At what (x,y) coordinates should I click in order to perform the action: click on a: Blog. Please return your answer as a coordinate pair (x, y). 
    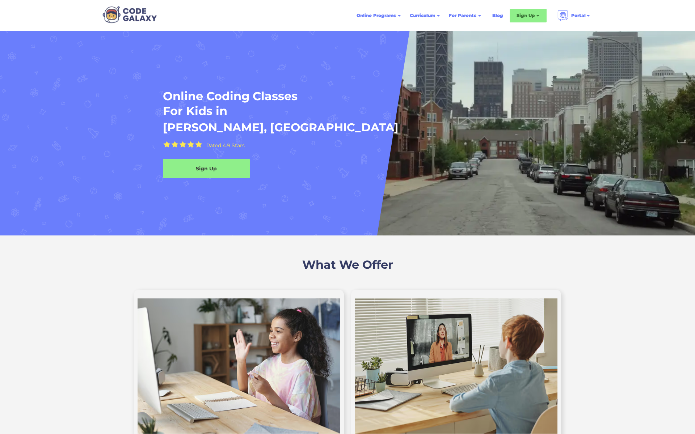
    Looking at the image, I should click on (497, 16).